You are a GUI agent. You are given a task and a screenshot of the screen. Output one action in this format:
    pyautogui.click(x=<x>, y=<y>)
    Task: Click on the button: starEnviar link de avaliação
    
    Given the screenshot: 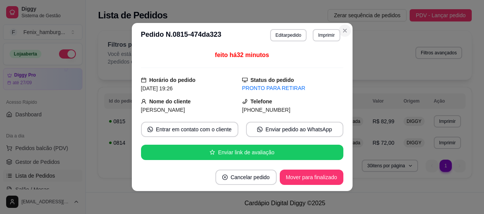 What is the action you would take?
    pyautogui.click(x=242, y=152)
    